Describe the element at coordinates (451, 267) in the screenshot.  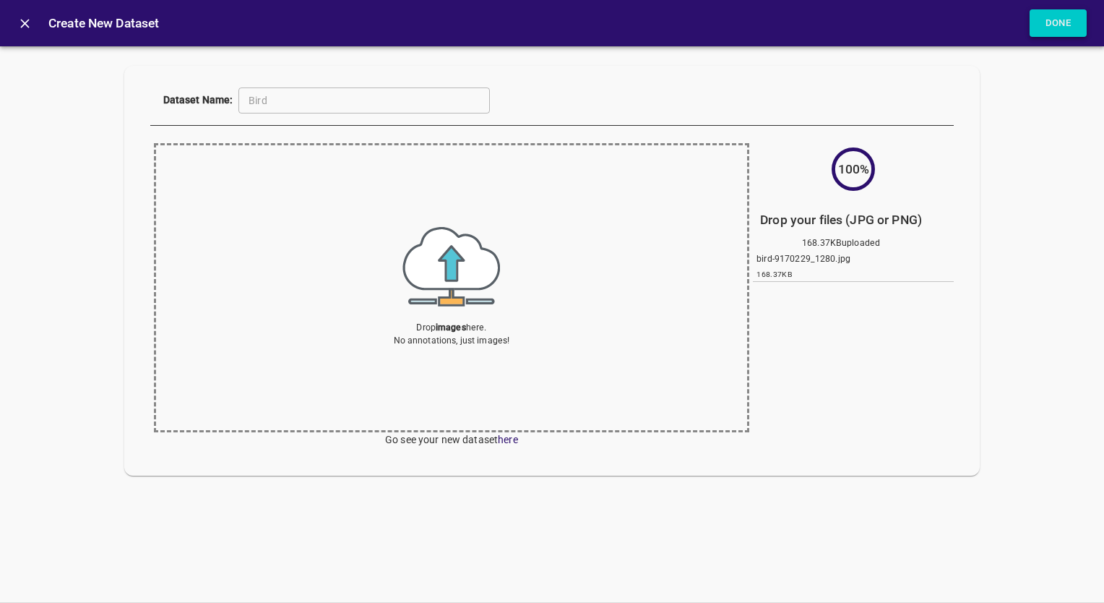
I see `img: upload_icon.png` at that location.